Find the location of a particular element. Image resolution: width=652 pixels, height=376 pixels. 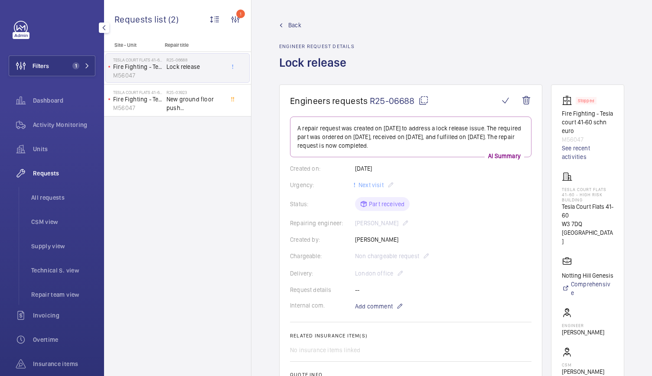

h2: Related insurance item(s) is located at coordinates (411, 336).